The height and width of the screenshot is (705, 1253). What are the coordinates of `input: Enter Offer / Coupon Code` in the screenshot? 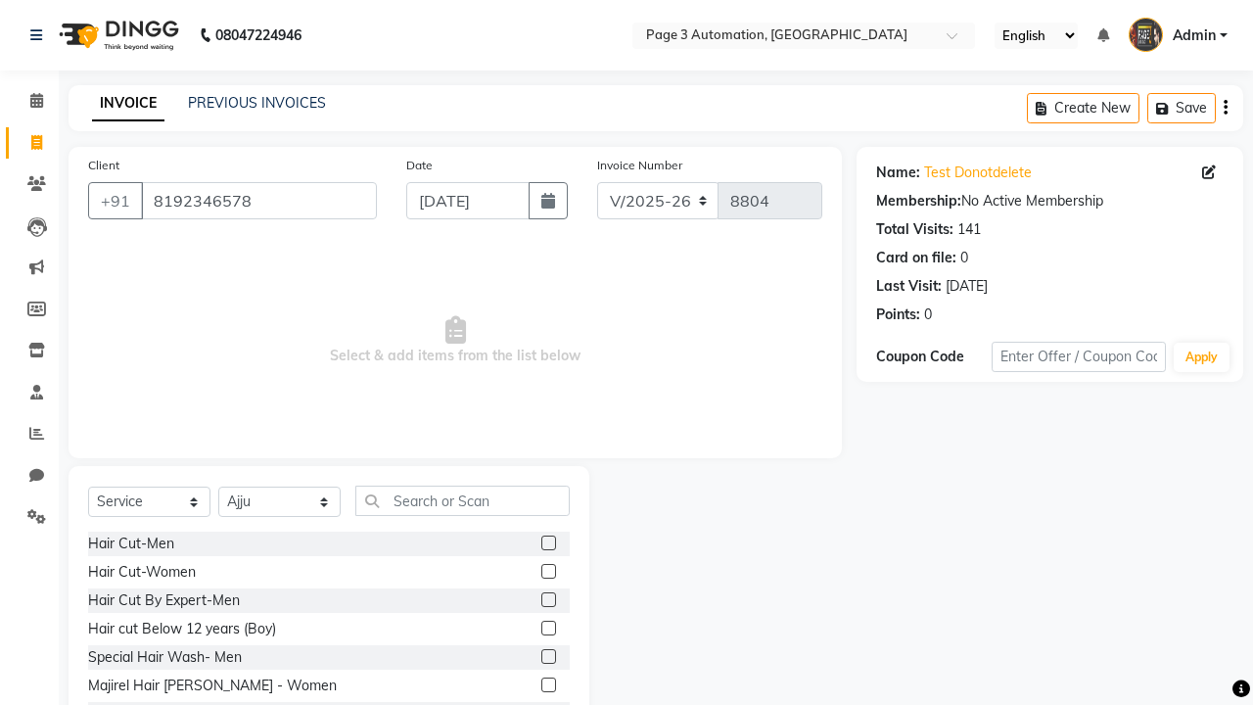 It's located at (1079, 356).